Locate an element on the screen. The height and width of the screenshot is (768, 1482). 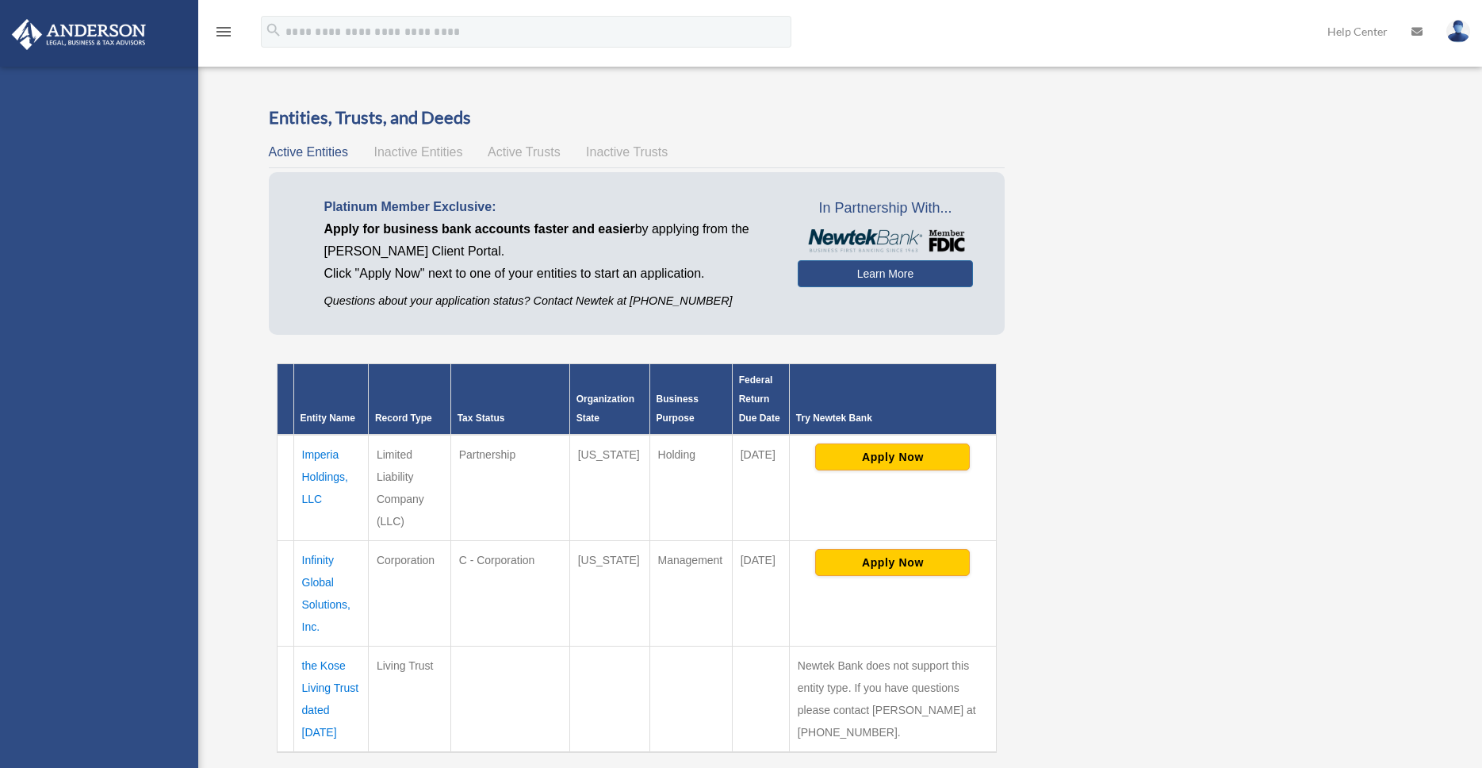
td: Management is located at coordinates (691, 593).